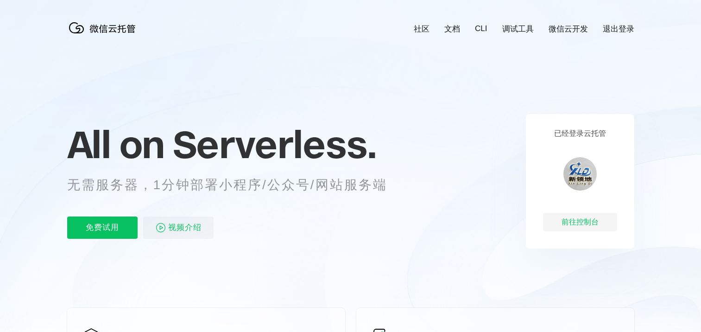 The height and width of the screenshot is (332, 701). I want to click on a: 微信云托管, so click(104, 34).